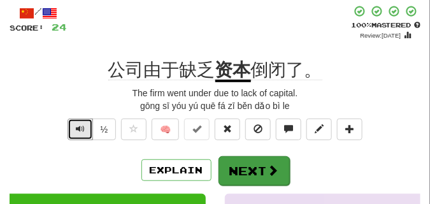  Describe the element at coordinates (258, 129) in the screenshot. I see `button: Ignore sentence (alt+i)` at that location.